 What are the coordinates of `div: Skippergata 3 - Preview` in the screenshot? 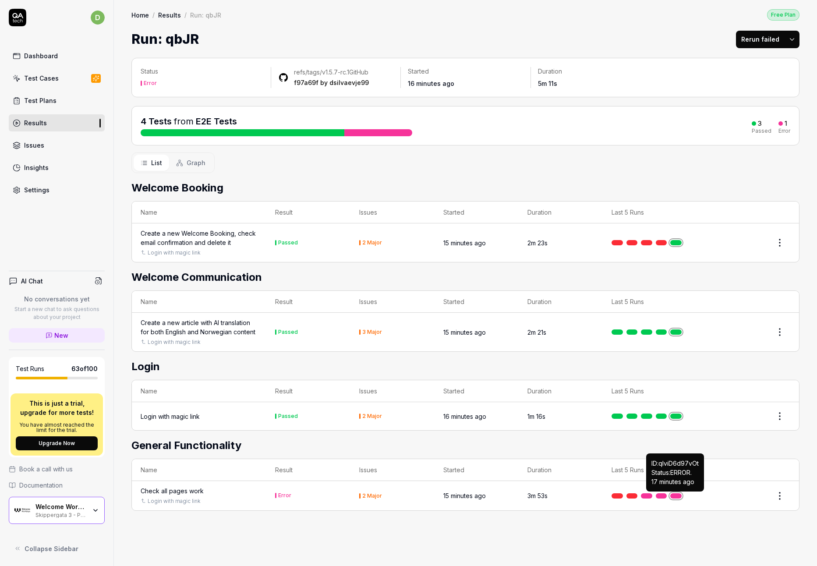 It's located at (61, 515).